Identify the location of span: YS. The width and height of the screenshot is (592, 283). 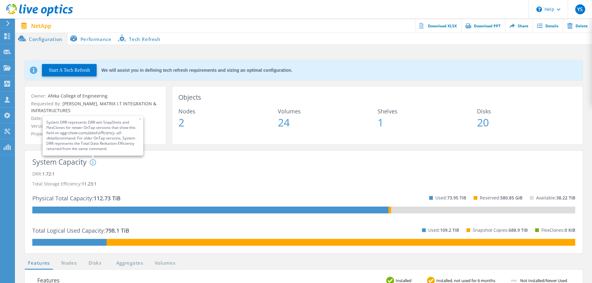
(580, 9).